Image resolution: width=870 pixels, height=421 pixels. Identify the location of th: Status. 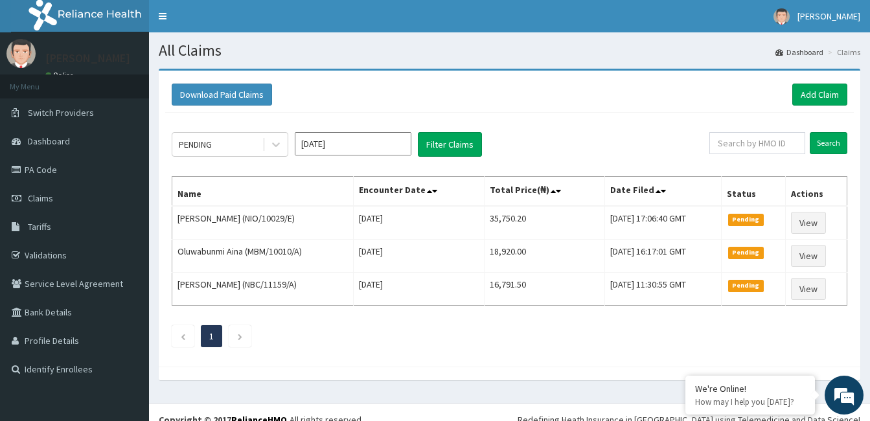
(752, 192).